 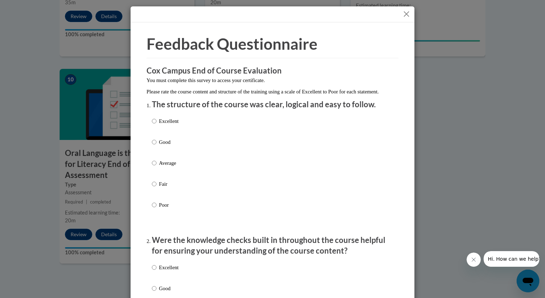 I want to click on p: Average, so click(x=168, y=163).